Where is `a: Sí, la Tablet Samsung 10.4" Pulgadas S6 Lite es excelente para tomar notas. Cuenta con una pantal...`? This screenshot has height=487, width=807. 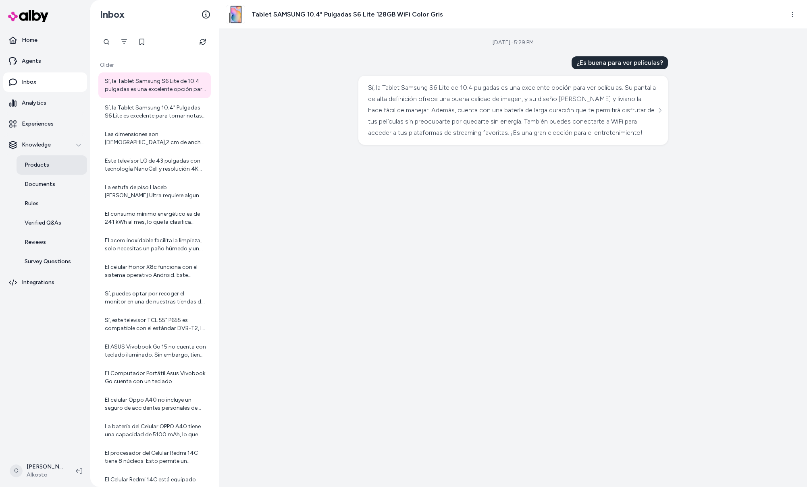
a: Sí, la Tablet Samsung 10.4" Pulgadas S6 Lite es excelente para tomar notas. Cuenta con una pantal... is located at coordinates (154, 112).